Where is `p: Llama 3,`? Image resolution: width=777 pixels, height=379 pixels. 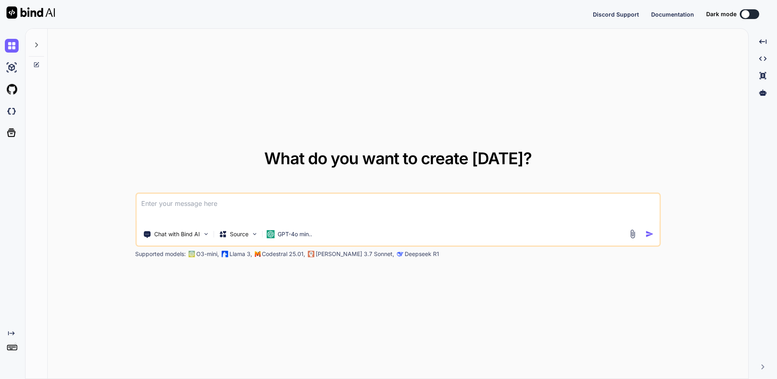
p: Llama 3, is located at coordinates (241, 254).